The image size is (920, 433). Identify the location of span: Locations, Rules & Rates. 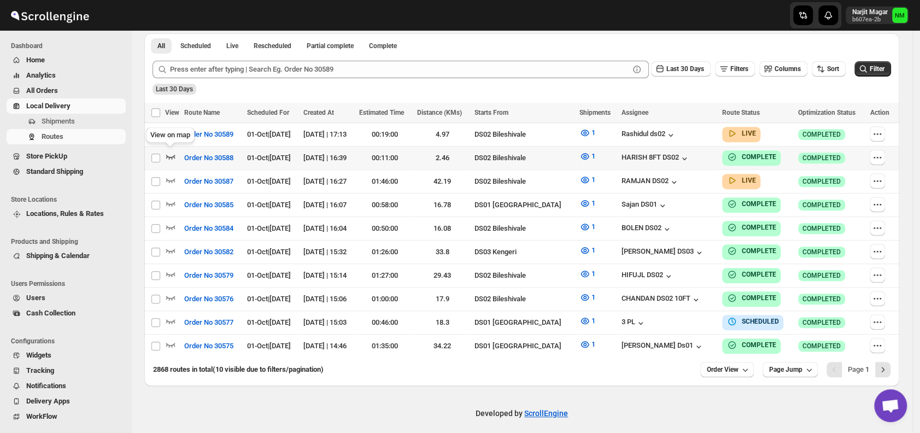
(65, 213).